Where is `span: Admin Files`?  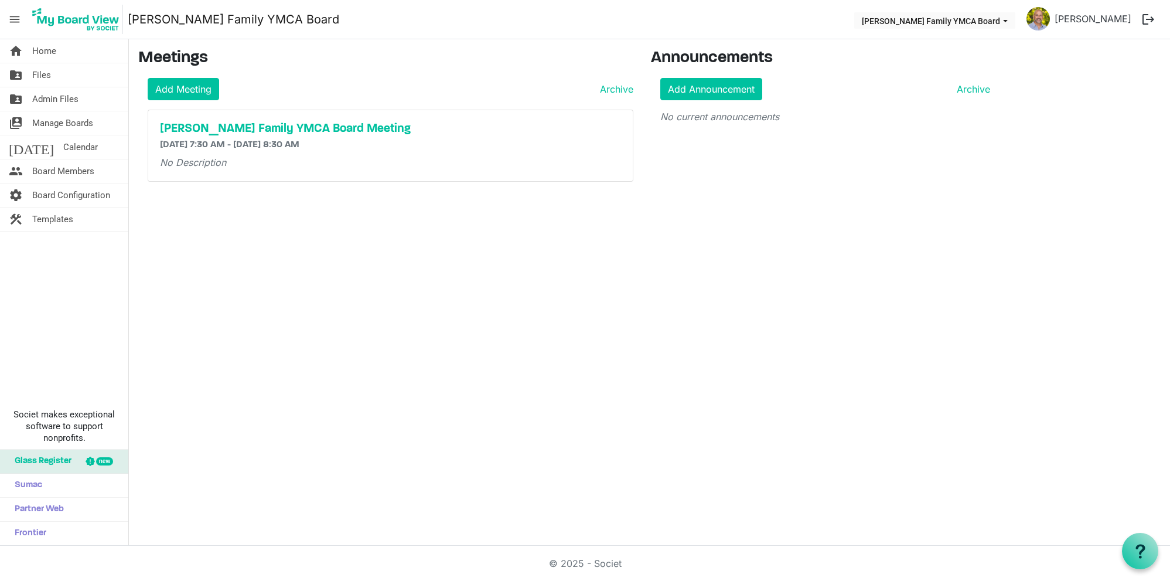
span: Admin Files is located at coordinates (55, 99).